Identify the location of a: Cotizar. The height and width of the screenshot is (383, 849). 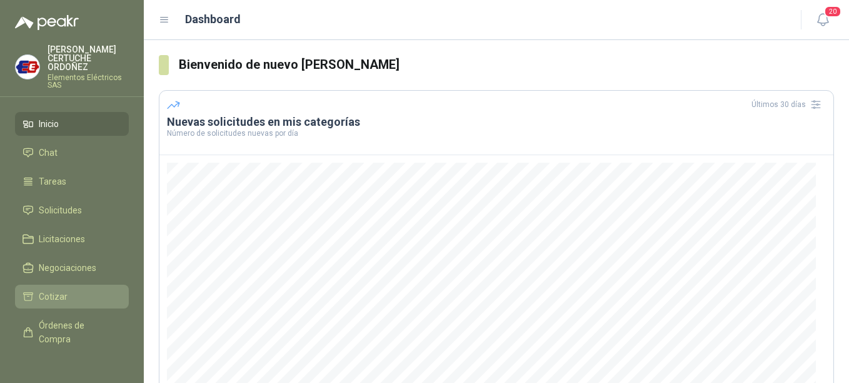
(72, 296).